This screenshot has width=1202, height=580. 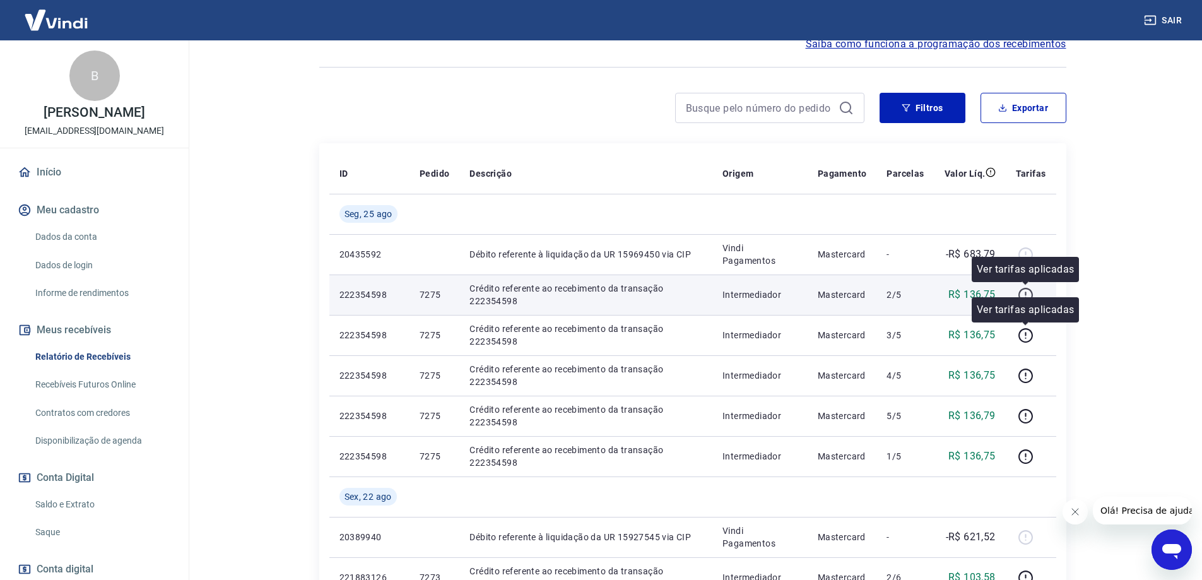 I want to click on p: Débito referente à liquidação da UR 15969450 via CIP, so click(x=585, y=254).